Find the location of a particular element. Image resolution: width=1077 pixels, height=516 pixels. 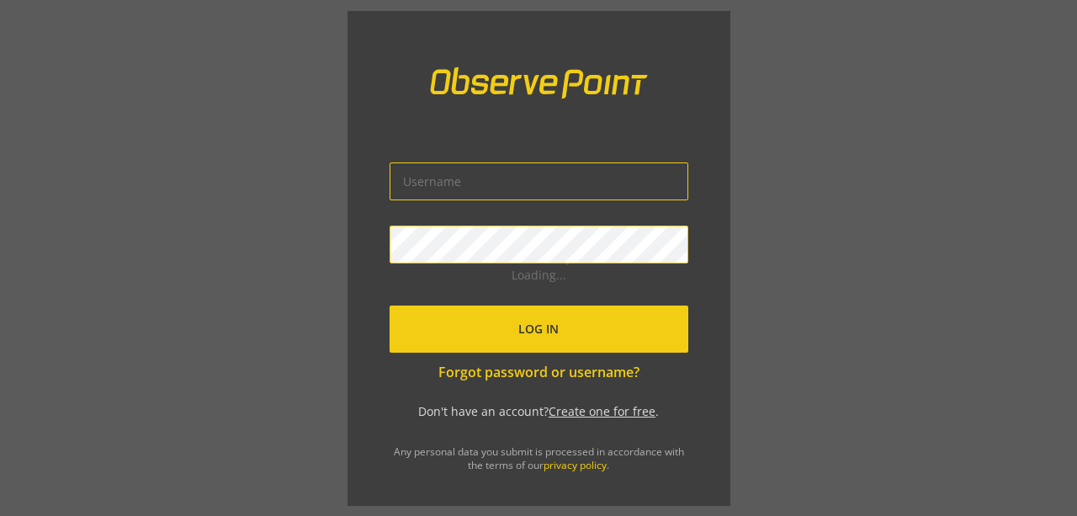

a: Forgot password or username? is located at coordinates (539, 372).